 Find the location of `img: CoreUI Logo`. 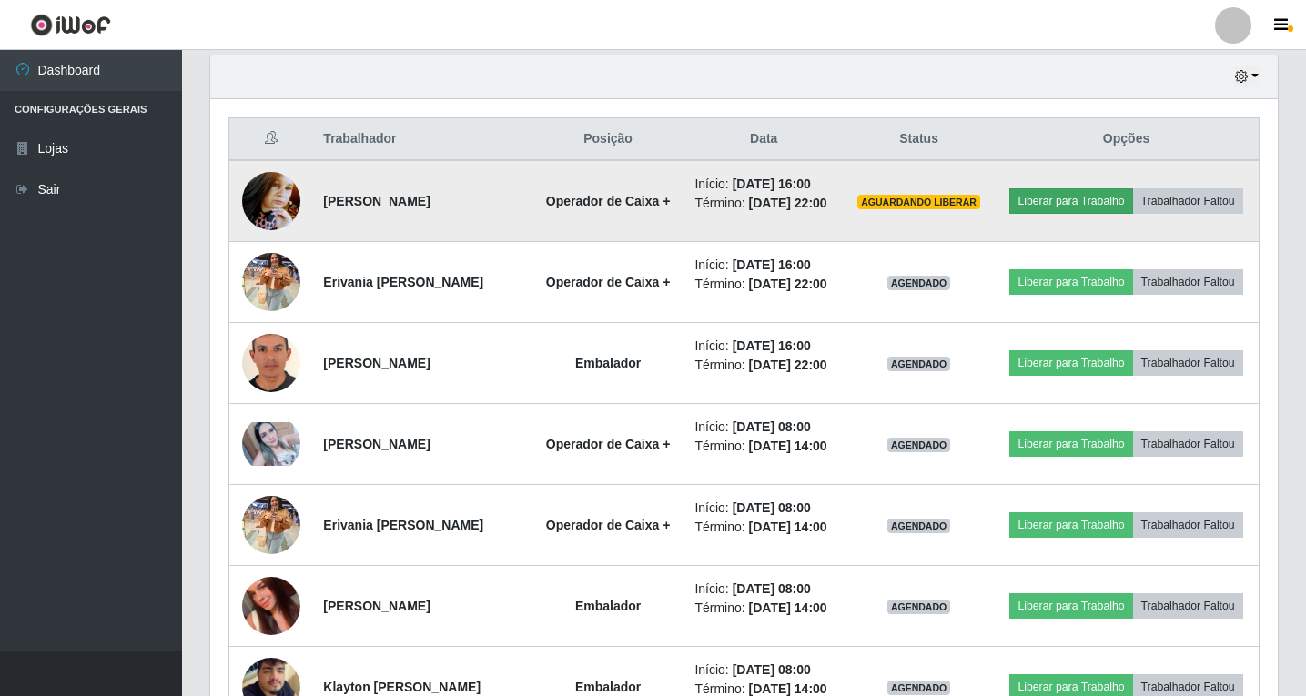

img: CoreUI Logo is located at coordinates (70, 25).